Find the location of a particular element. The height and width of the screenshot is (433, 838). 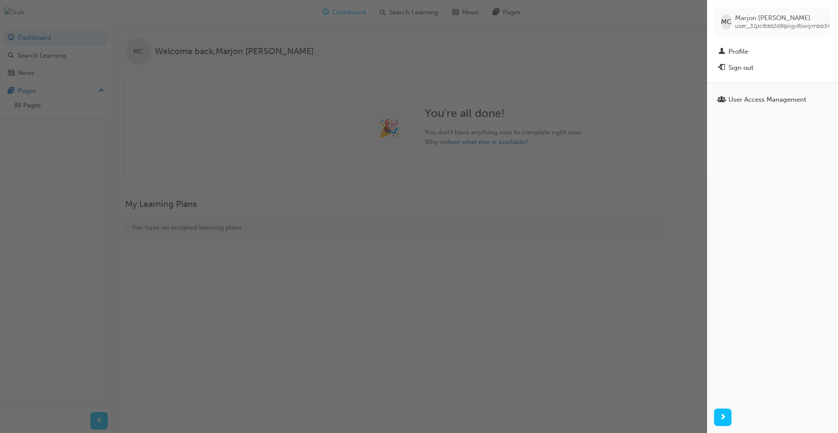

div: User Access Management is located at coordinates (768, 100).